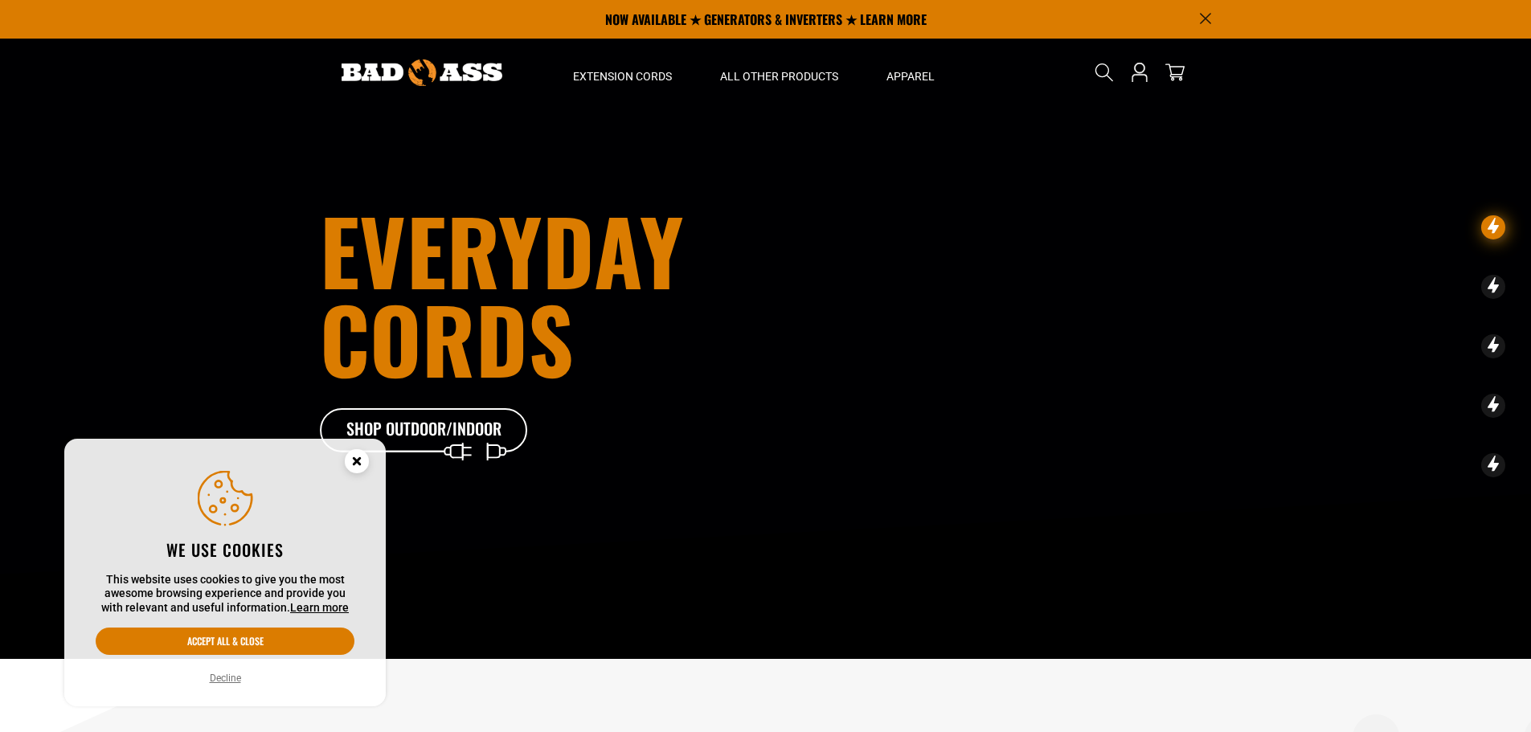  I want to click on a: Shop Outdoor/Indoor, so click(424, 431).